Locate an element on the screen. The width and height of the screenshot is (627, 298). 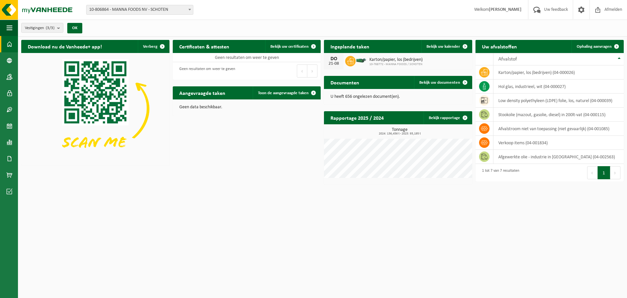
button: 1 is located at coordinates (604, 173).